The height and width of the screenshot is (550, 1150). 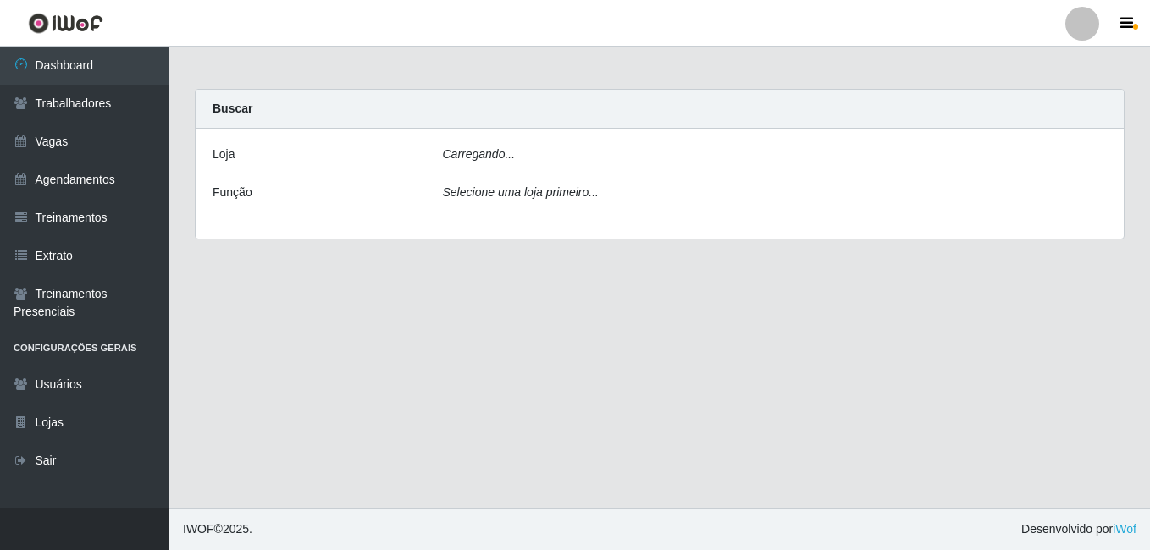 I want to click on i: Selecione uma loja primeiro..., so click(x=521, y=192).